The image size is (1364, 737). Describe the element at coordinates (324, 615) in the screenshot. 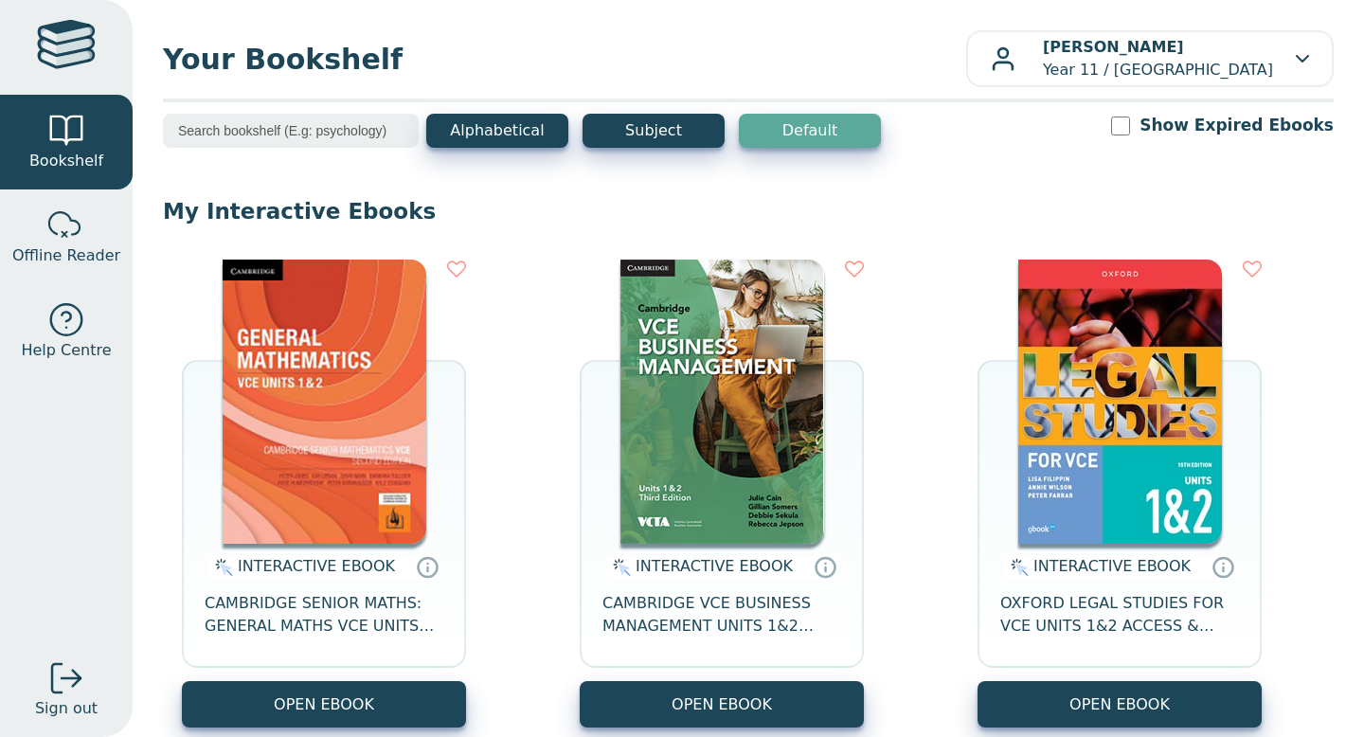

I see `span: CAMBRIDGE SENIOR MATHS: GENERAL MATHS VCE UNITS 1&2 EBOOK 2E` at that location.